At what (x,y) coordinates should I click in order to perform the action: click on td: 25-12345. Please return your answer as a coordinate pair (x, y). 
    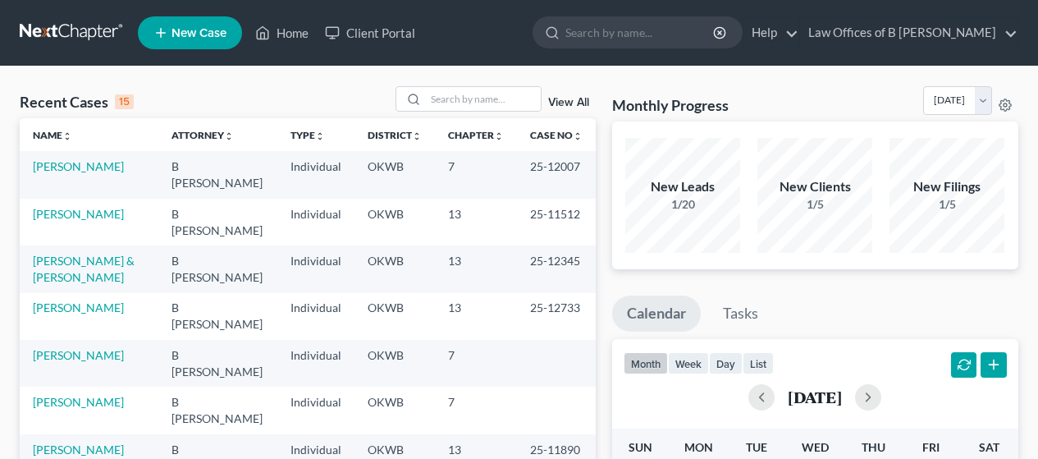
    Looking at the image, I should click on (556, 268).